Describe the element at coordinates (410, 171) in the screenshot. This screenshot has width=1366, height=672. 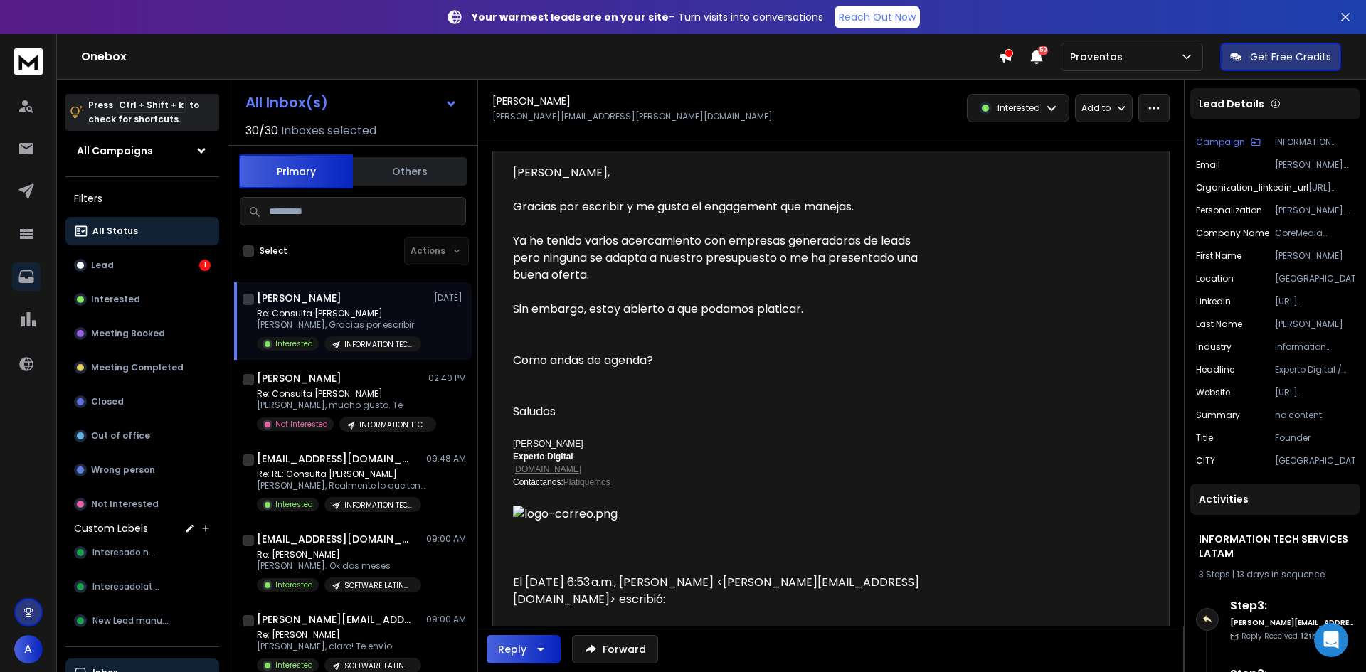
I see `button: Others` at that location.